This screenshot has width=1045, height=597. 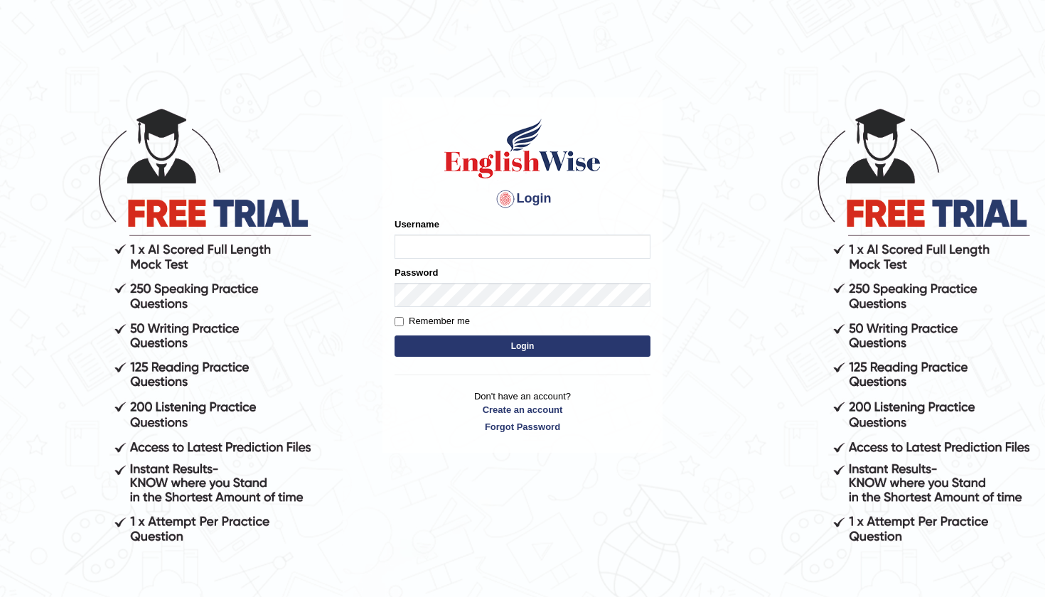 What do you see at coordinates (523, 410) in the screenshot?
I see `a: Create an account` at bounding box center [523, 410].